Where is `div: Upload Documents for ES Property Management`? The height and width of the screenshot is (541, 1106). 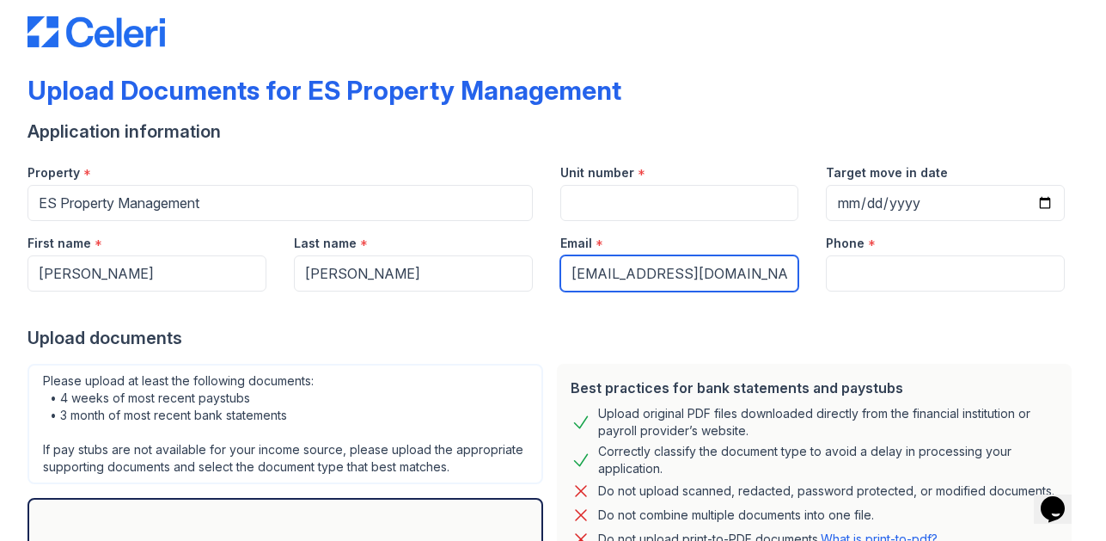
div: Upload Documents for ES Property Management is located at coordinates (324, 90).